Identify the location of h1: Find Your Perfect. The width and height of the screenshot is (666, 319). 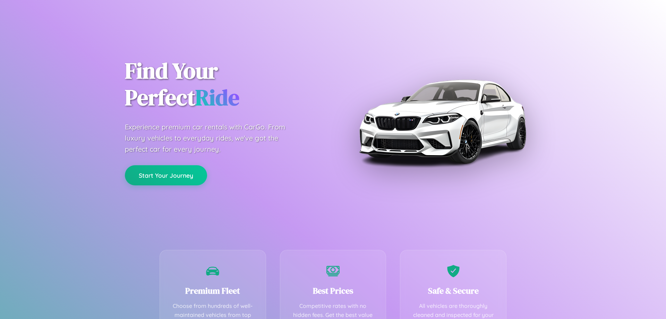
(224, 84).